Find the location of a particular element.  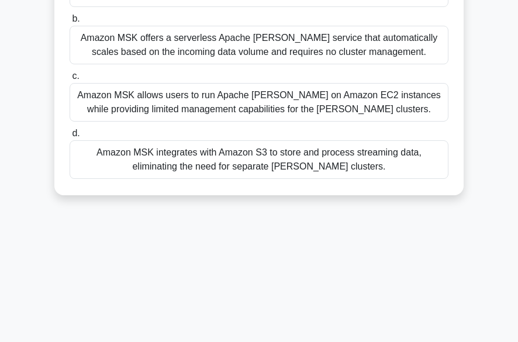

span: d. is located at coordinates (75, 133).